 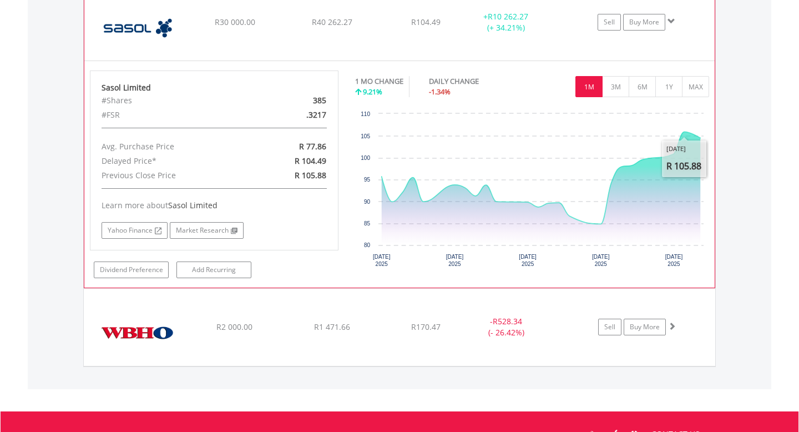 I want to click on div: + (+ 34.21%), so click(x=506, y=22).